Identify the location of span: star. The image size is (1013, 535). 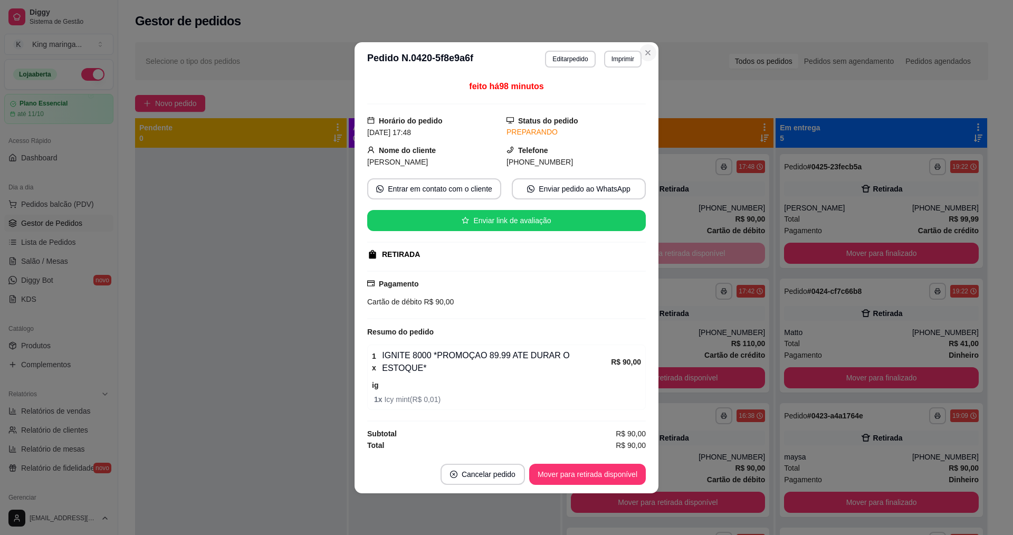
(465, 220).